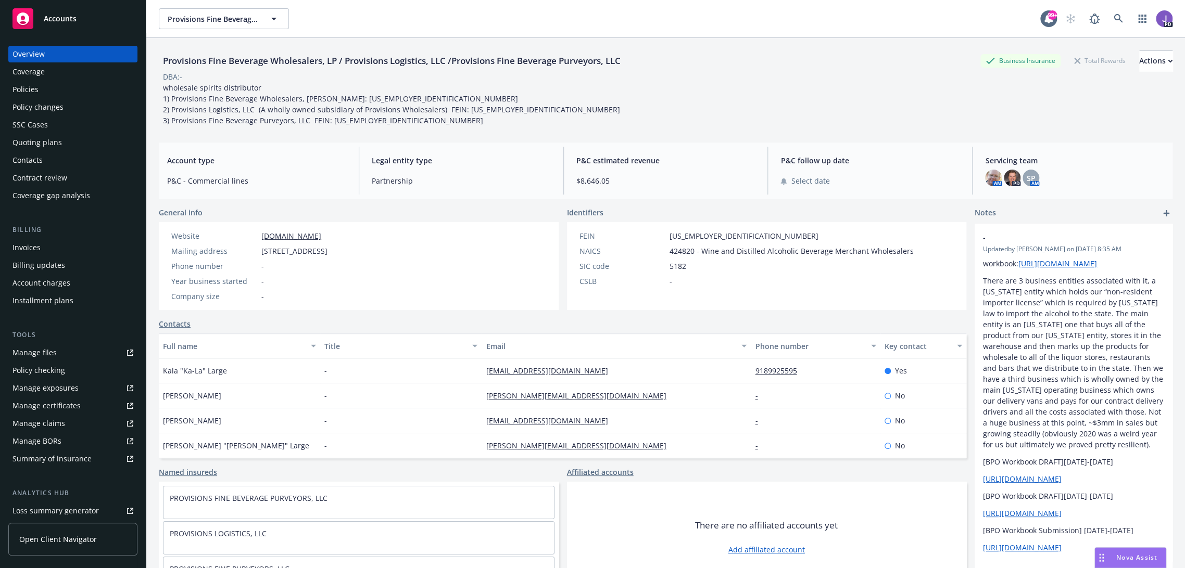 The width and height of the screenshot is (1185, 568). Describe the element at coordinates (39, 371) in the screenshot. I see `div: Policy checking` at that location.